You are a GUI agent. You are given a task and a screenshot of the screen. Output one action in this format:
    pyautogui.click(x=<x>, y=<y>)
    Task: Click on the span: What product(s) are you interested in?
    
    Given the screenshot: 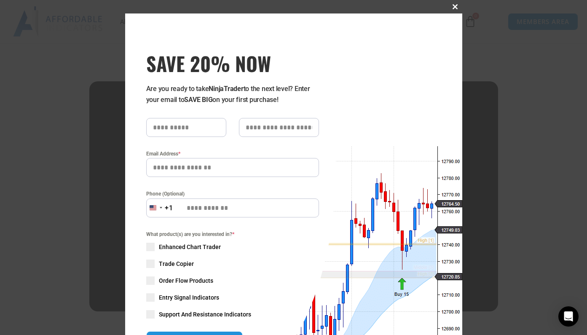 What is the action you would take?
    pyautogui.click(x=233, y=234)
    